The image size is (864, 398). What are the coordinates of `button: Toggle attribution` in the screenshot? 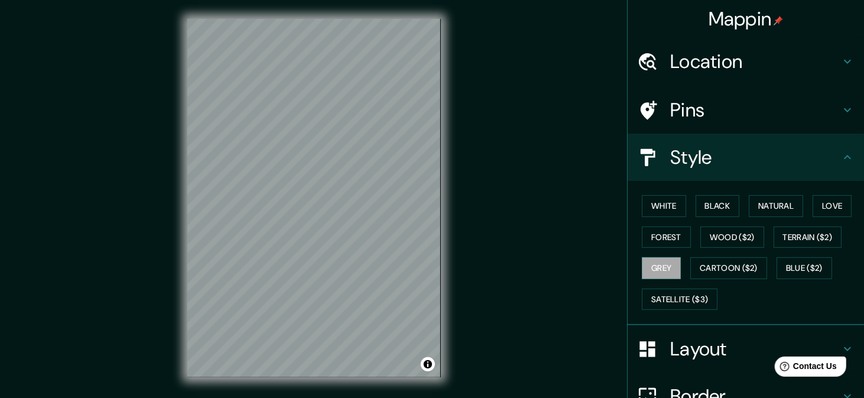 It's located at (428, 364).